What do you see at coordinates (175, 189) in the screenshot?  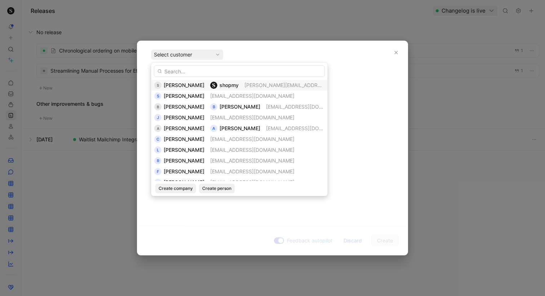 I see `button: Create company` at bounding box center [175, 189].